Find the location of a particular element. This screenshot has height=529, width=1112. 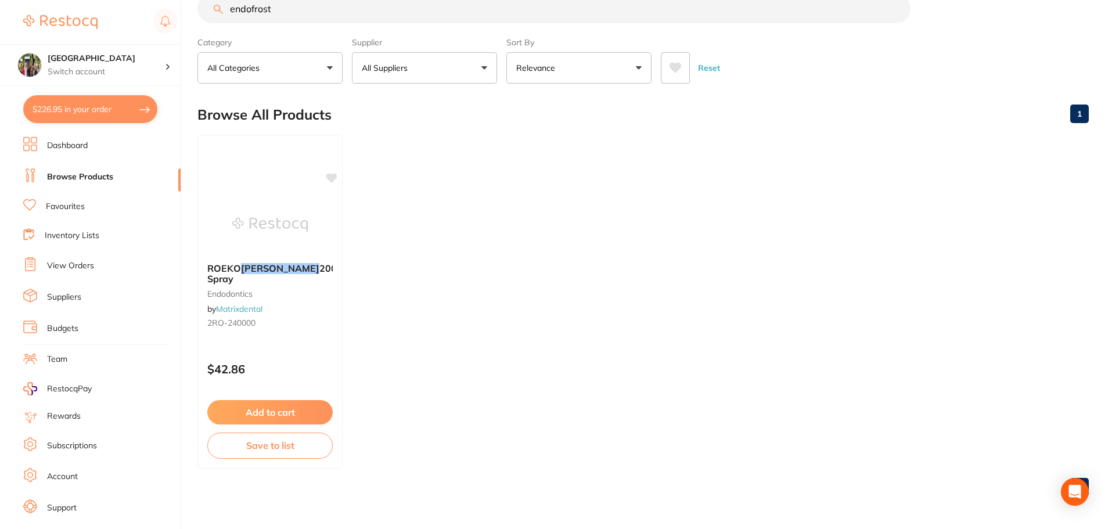

button: $226.95 in your order is located at coordinates (90, 109).